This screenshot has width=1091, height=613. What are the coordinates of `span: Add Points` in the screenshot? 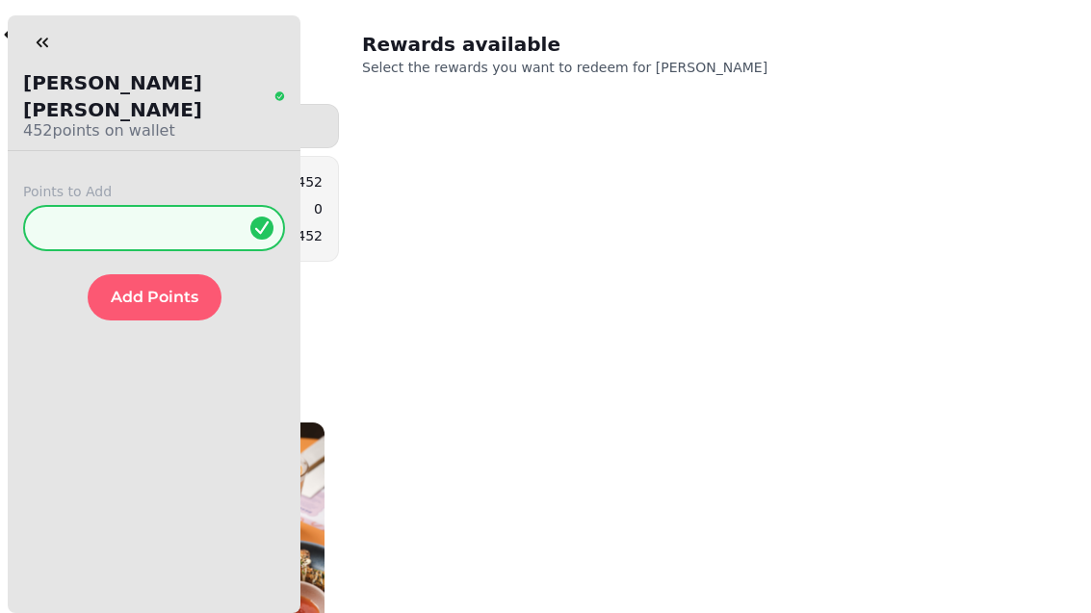 It's located at (154, 298).